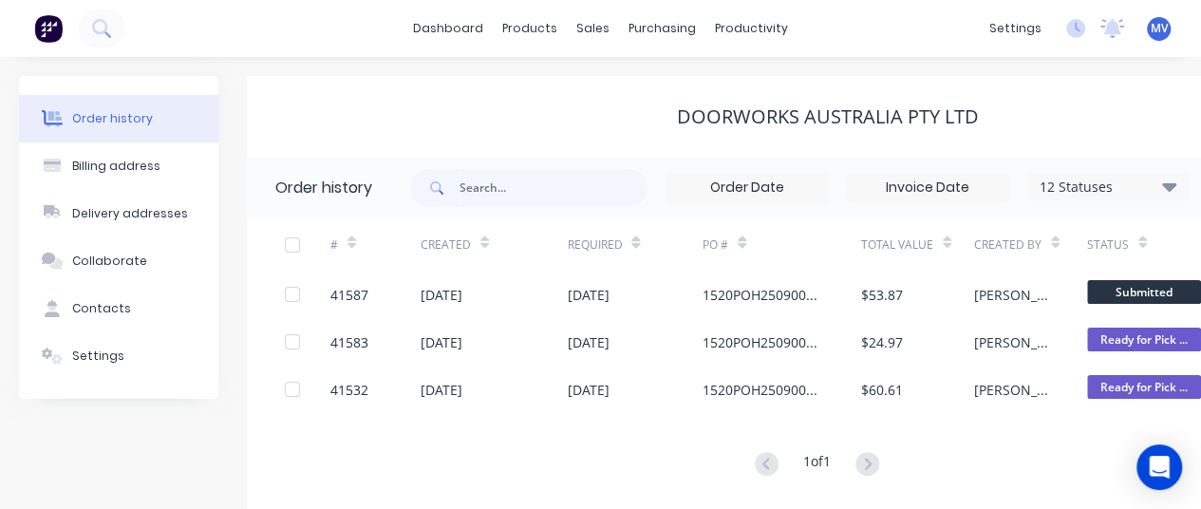 The image size is (1201, 509). Describe the element at coordinates (592, 28) in the screenshot. I see `div: sales` at that location.